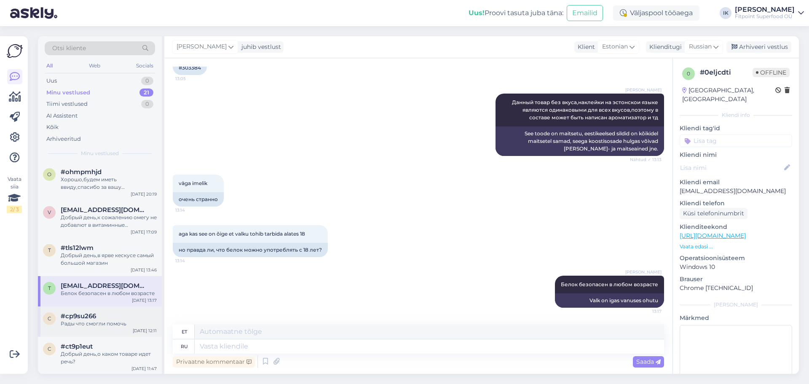 The width and height of the screenshot is (809, 384). What do you see at coordinates (214, 361) in the screenshot?
I see `div: Privaatne kommentaar` at bounding box center [214, 361].